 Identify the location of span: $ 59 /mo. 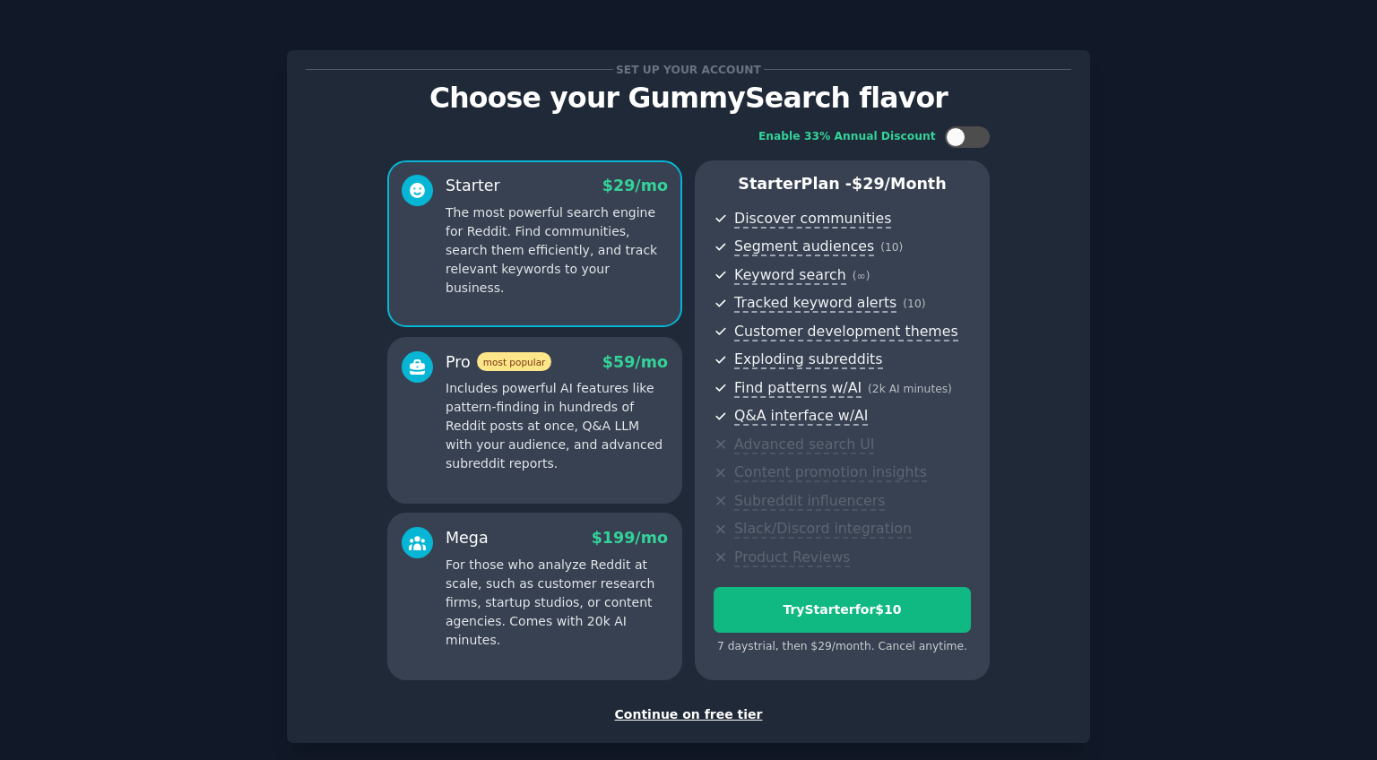
(635, 362).